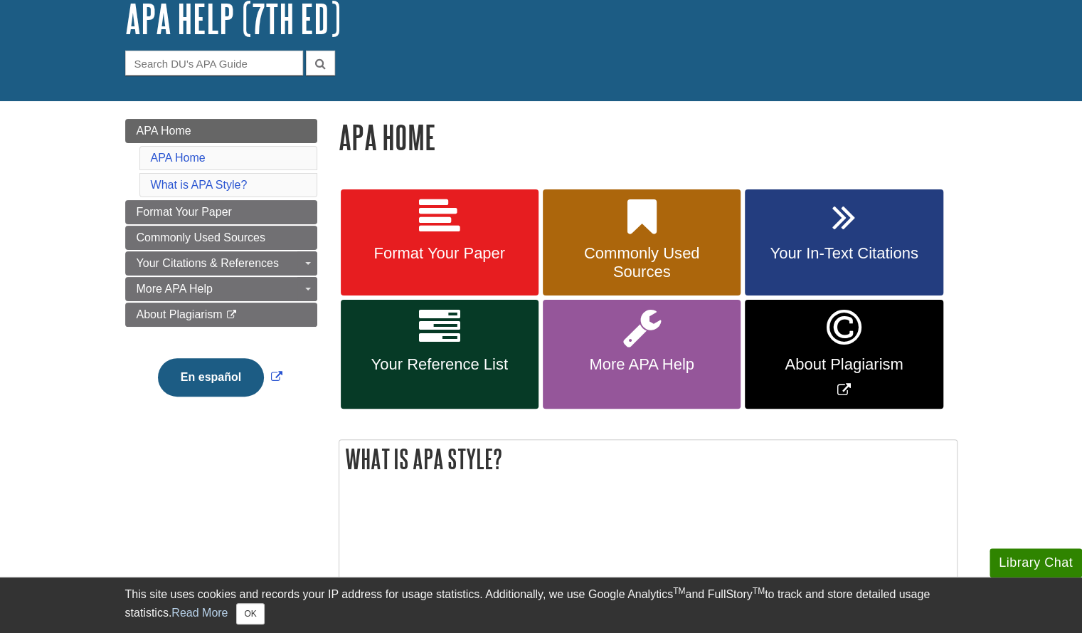 This screenshot has height=633, width=1082. What do you see at coordinates (250, 613) in the screenshot?
I see `button: Close` at bounding box center [250, 613].